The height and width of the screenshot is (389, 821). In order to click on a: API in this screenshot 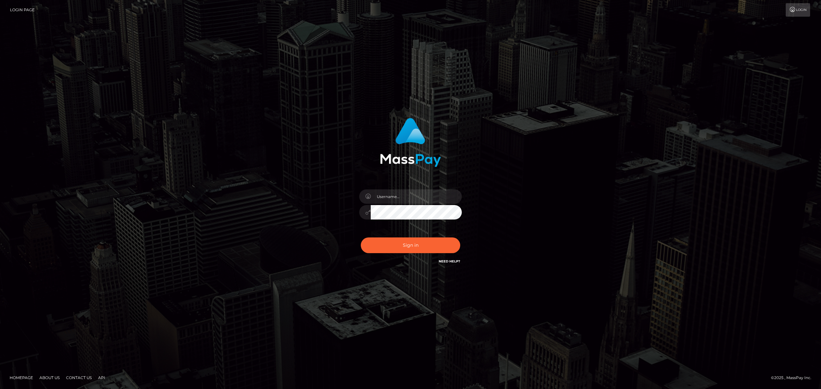, I will do `click(102, 378)`.